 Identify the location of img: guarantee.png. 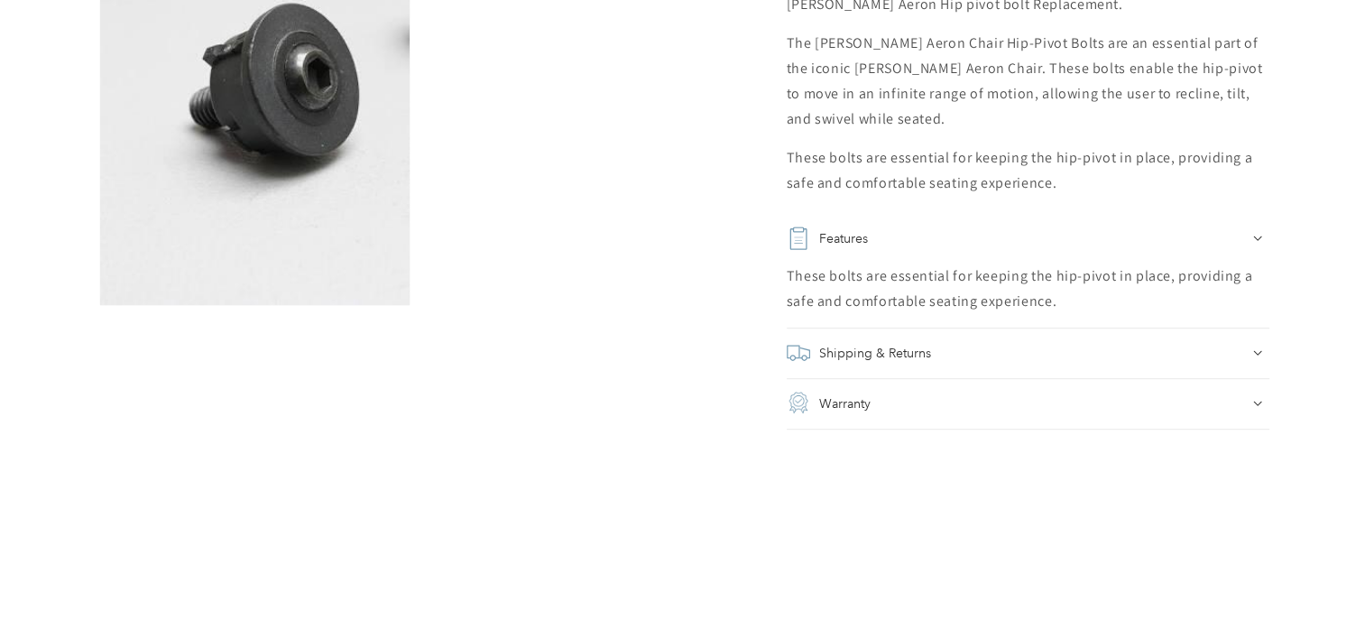
(798, 402).